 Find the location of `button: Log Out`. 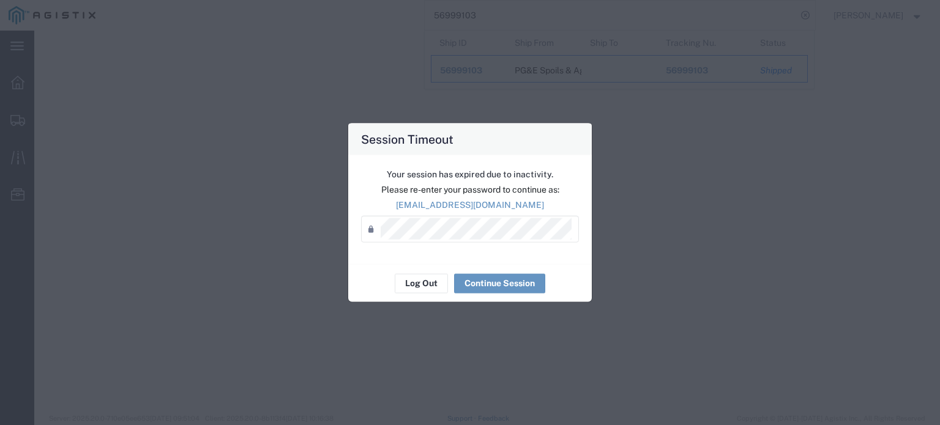

button: Log Out is located at coordinates (421, 283).